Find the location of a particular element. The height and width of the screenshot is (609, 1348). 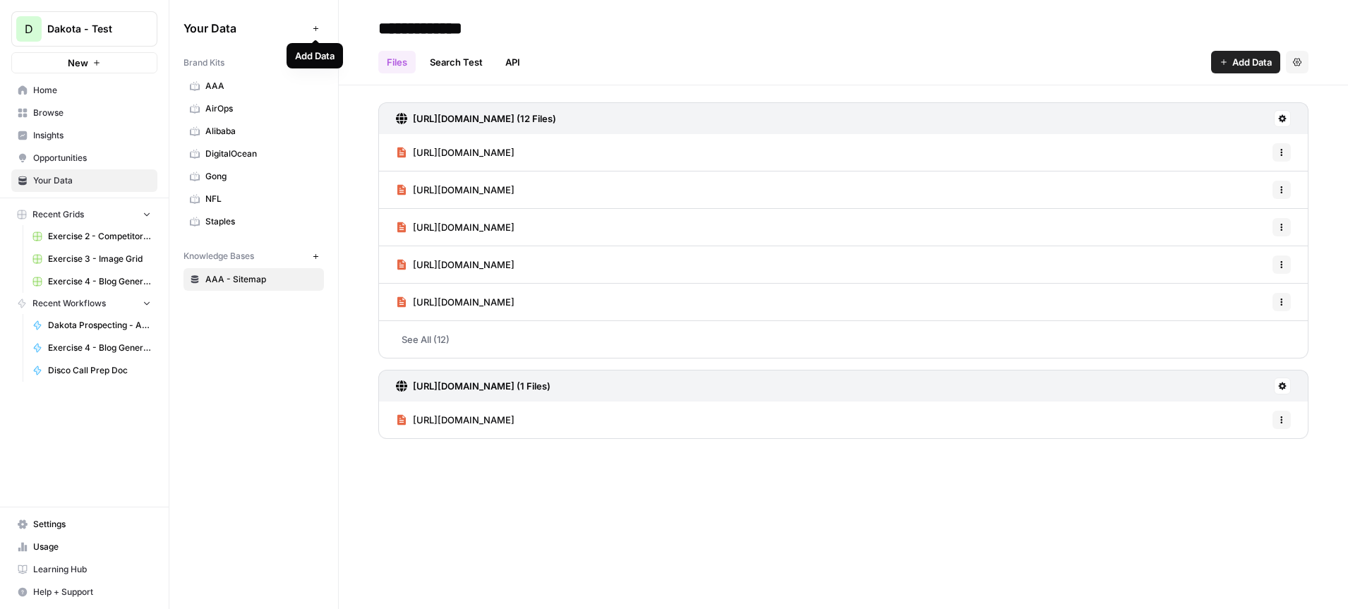

a: AirOps is located at coordinates (253, 109).